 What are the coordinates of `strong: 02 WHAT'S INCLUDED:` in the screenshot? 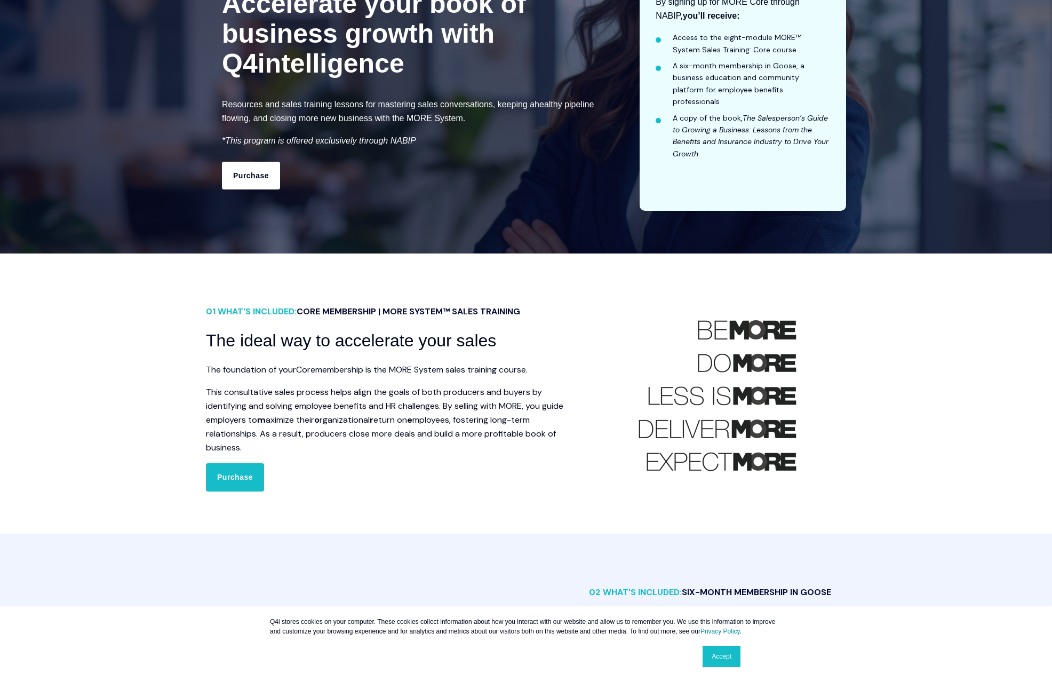 It's located at (710, 591).